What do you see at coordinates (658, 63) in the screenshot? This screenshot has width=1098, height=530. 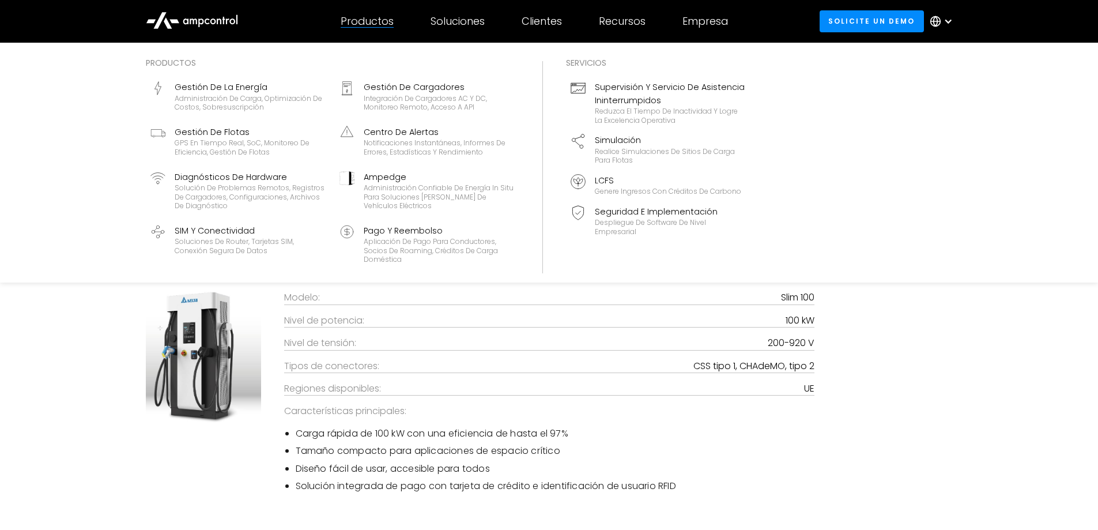 I see `div: Servicios` at bounding box center [658, 63].